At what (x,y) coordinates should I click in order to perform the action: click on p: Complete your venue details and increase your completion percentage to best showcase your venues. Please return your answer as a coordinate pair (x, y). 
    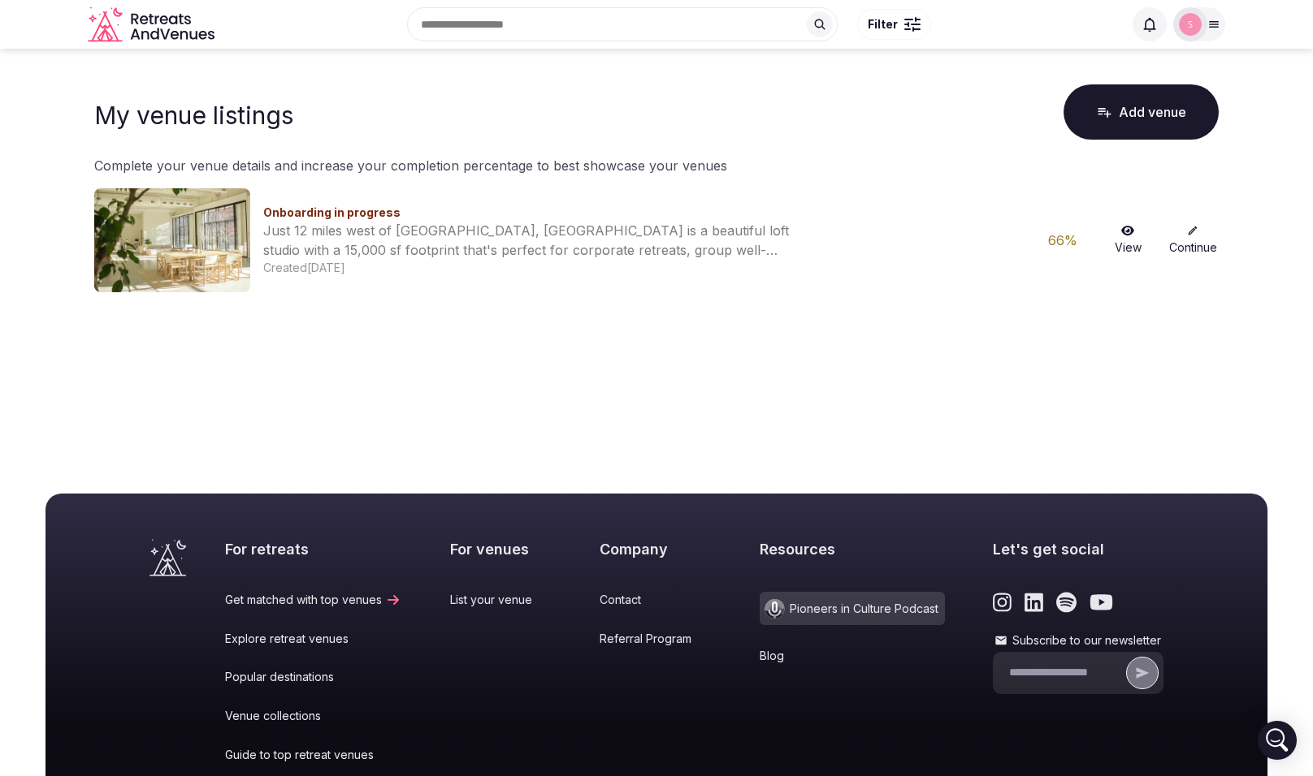
    Looking at the image, I should click on (656, 166).